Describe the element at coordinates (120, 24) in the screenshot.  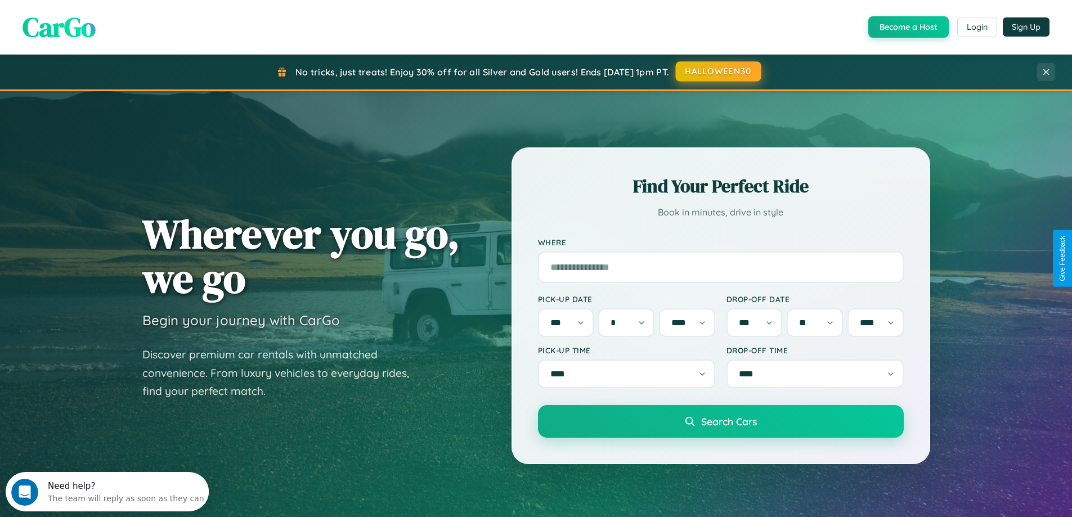
I see `div: The team will reply as soon as they can` at that location.